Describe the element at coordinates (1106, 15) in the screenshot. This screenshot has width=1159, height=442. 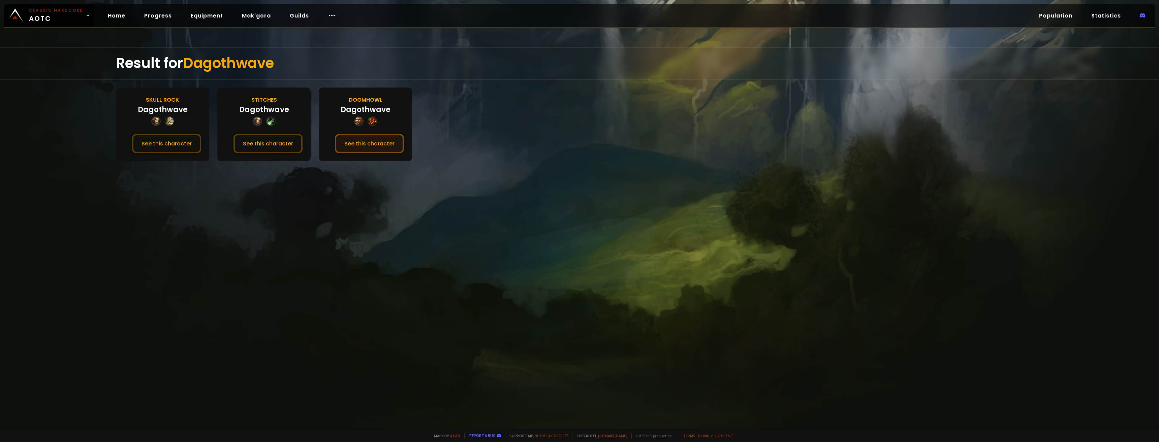
I see `a: Statistics` at that location.